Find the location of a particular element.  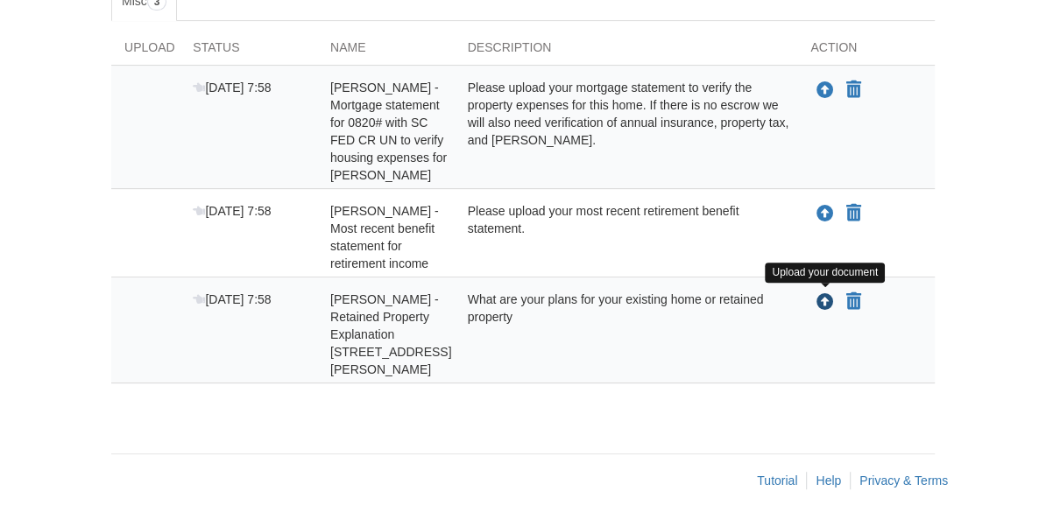

button: Upload Earl Miller - Retained Property Explanation 5179 Elba Drive N. Charleston, SC 29418 is located at coordinates (825, 302).